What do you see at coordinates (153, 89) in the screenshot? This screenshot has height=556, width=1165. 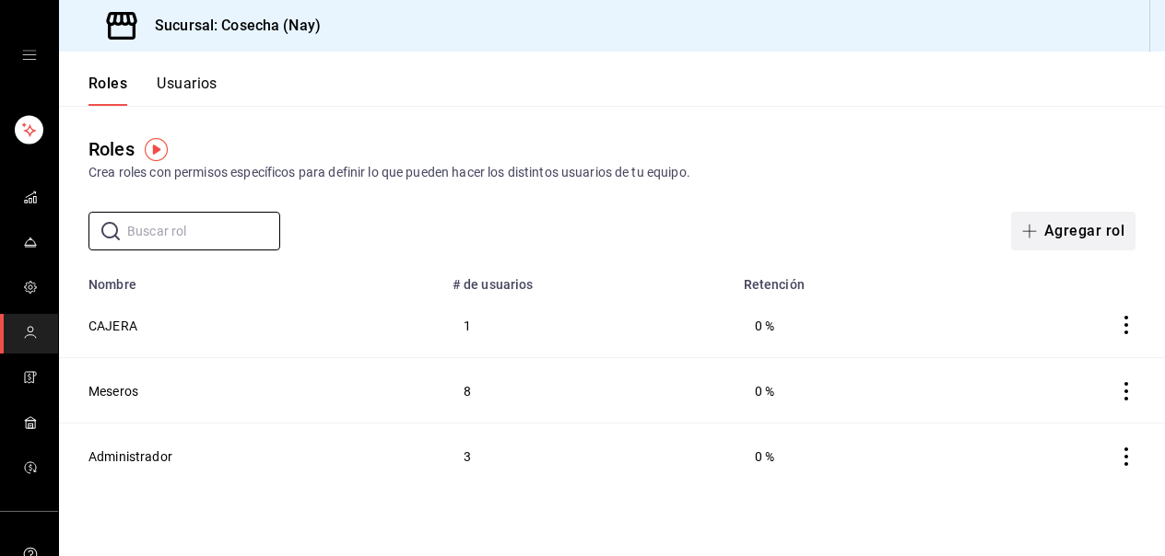 I see `div: pestañas de navegación` at bounding box center [153, 89].